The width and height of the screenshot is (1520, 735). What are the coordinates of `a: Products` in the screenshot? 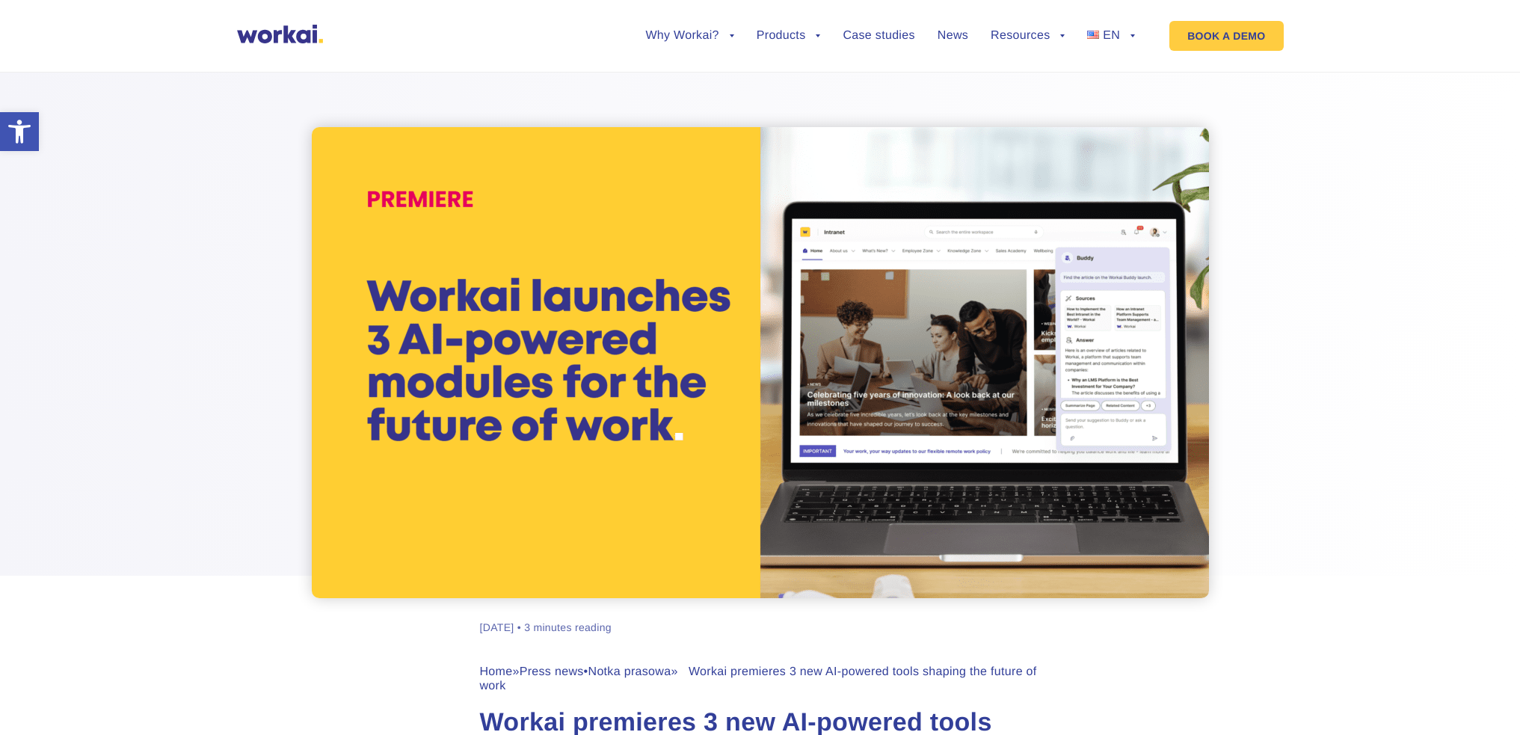 It's located at (789, 36).